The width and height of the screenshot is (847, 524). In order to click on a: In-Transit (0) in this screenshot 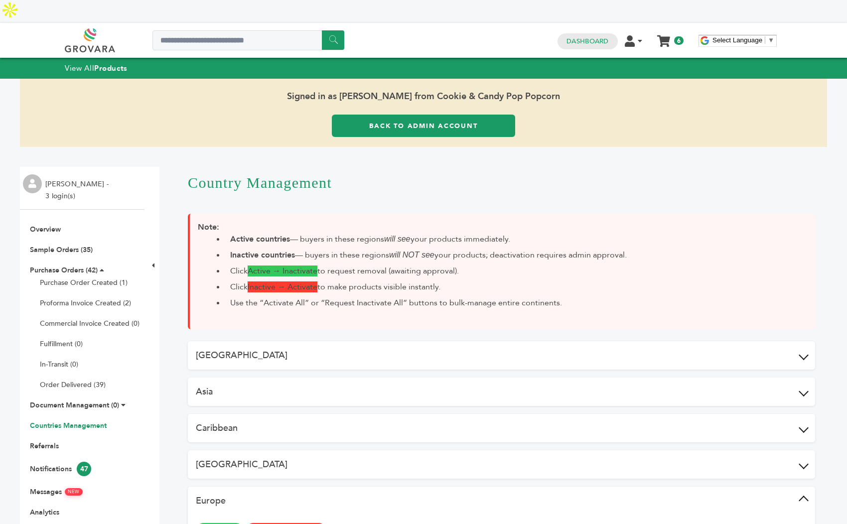, I will do `click(59, 364)`.